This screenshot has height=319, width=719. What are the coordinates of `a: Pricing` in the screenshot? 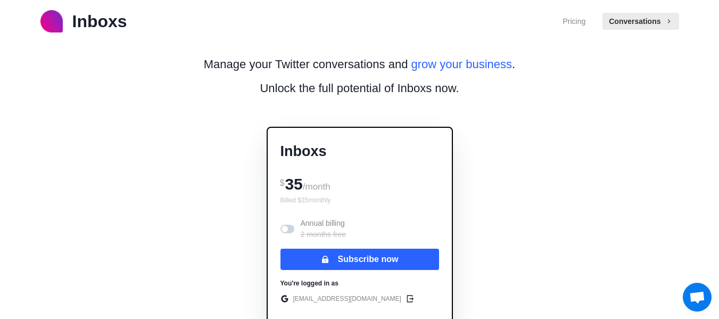 It's located at (574, 21).